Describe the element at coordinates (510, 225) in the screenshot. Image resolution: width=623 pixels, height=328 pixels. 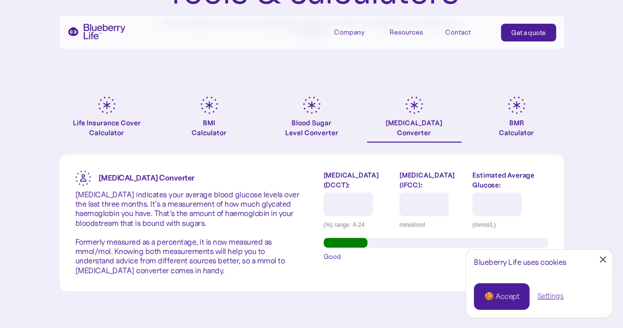
I see `div: (mmol/L)` at that location.